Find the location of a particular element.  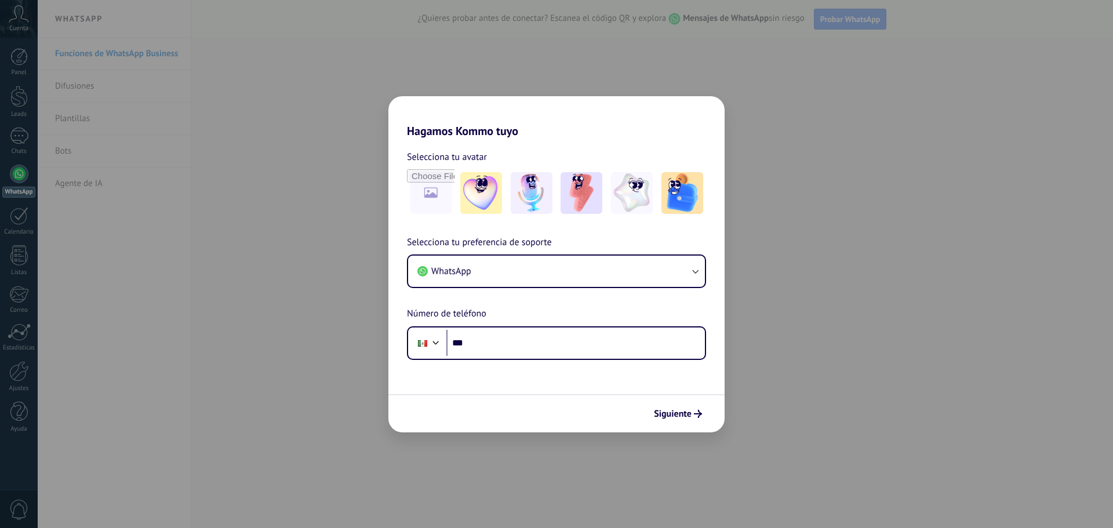

span: Siguiente is located at coordinates (672, 414).